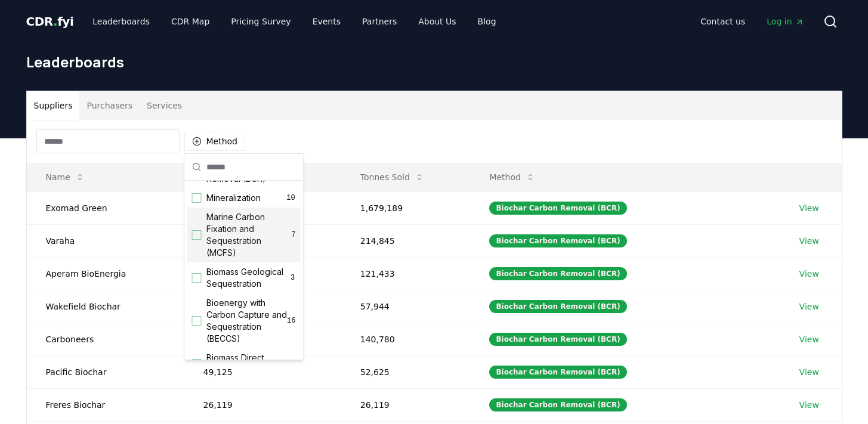 The image size is (868, 424). What do you see at coordinates (379, 21) in the screenshot?
I see `a: Partners` at bounding box center [379, 21].